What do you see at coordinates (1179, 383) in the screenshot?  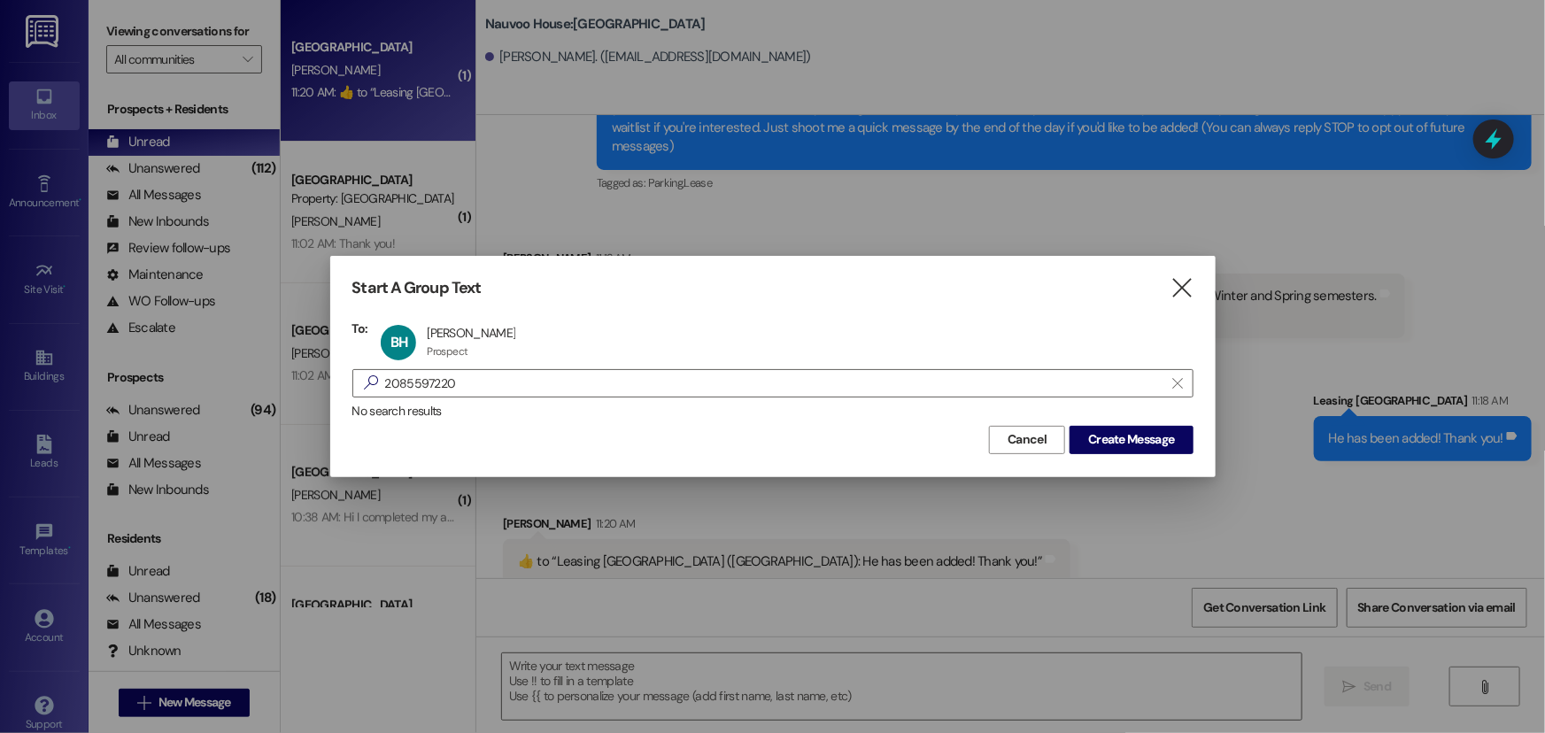 I see `button: Clear text` at bounding box center [1179, 383].